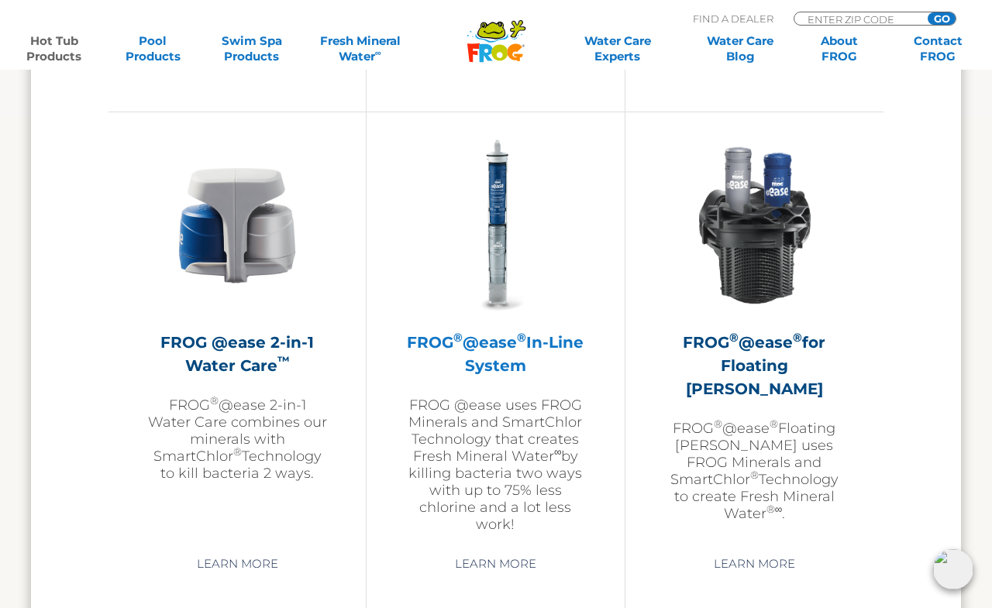  What do you see at coordinates (237, 225) in the screenshot?
I see `img: @ease-2-in-1-Holder-v2-300x300.png` at bounding box center [237, 225].